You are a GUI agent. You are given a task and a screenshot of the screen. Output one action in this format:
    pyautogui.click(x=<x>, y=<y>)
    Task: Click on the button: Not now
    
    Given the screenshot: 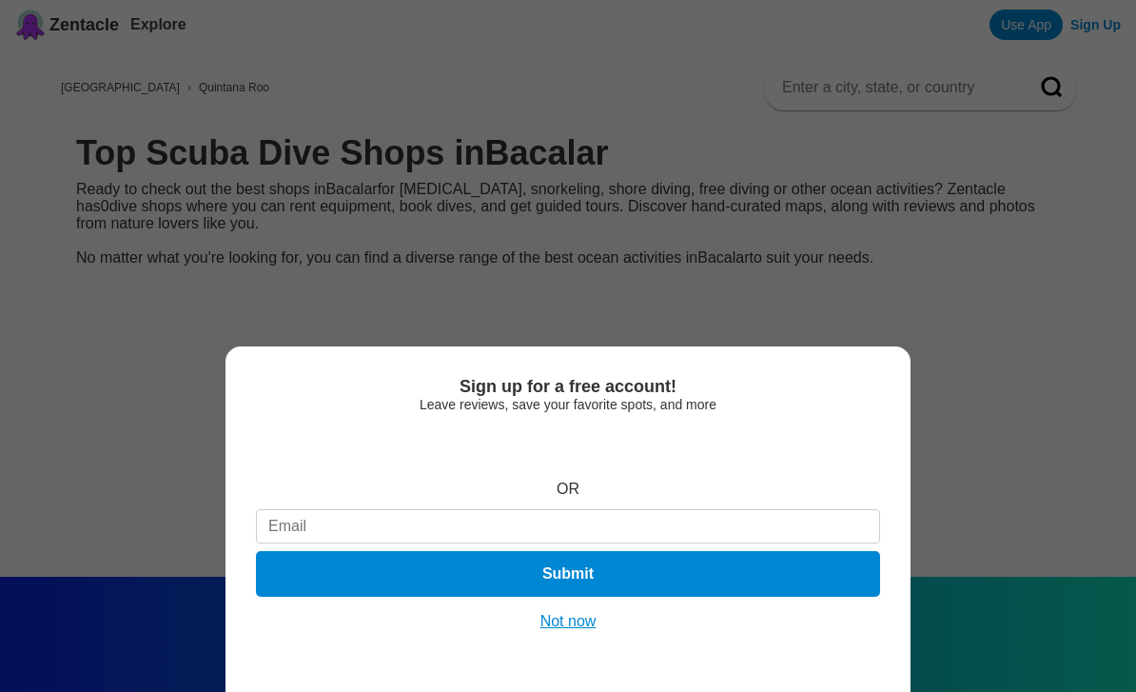 What is the action you would take?
    pyautogui.click(x=568, y=621)
    